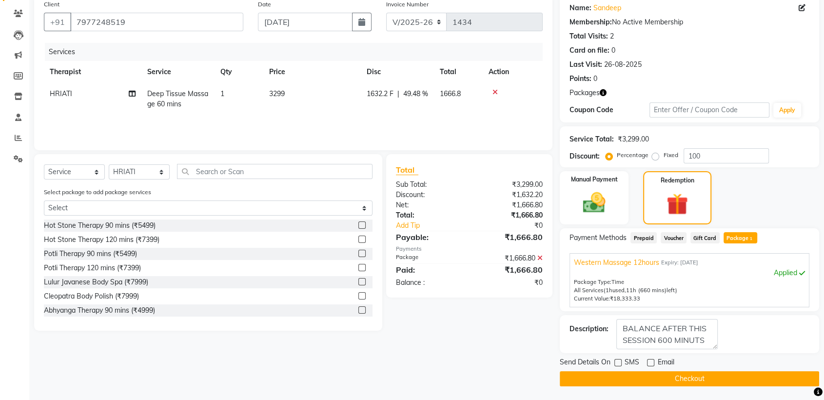 The image size is (824, 400). I want to click on span: Voucher, so click(674, 238).